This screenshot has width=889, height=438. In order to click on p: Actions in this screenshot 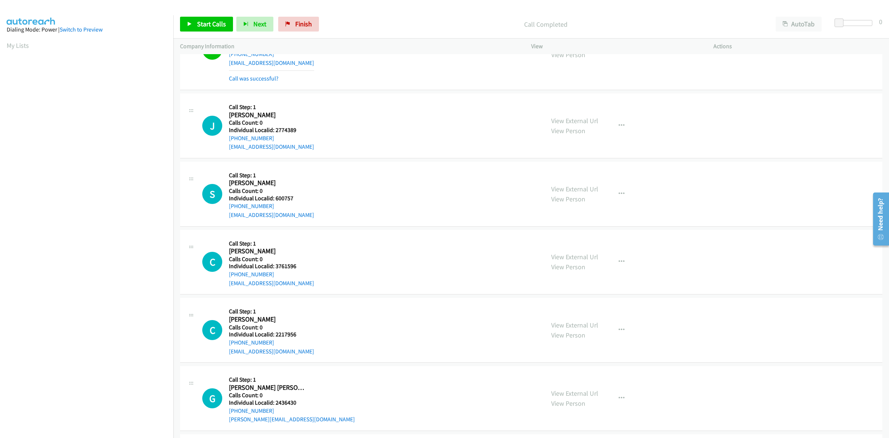, I will do `click(798, 46)`.